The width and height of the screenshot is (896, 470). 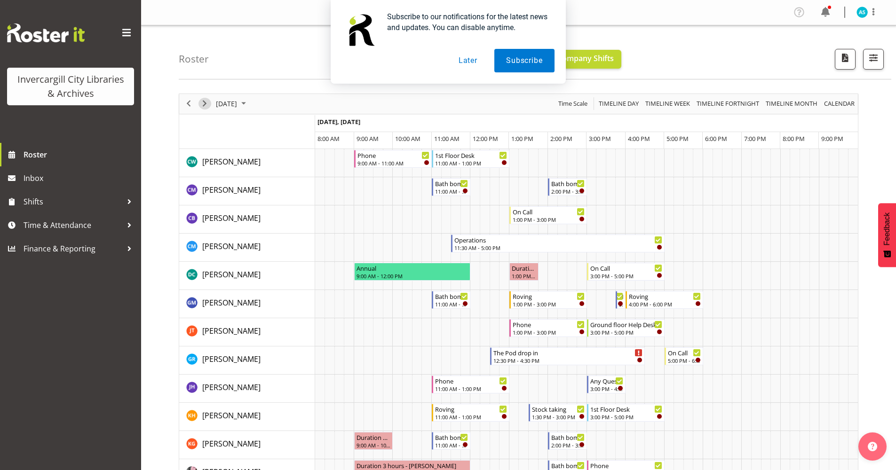 What do you see at coordinates (558, 409) in the screenshot?
I see `div: Stock taking` at bounding box center [558, 409].